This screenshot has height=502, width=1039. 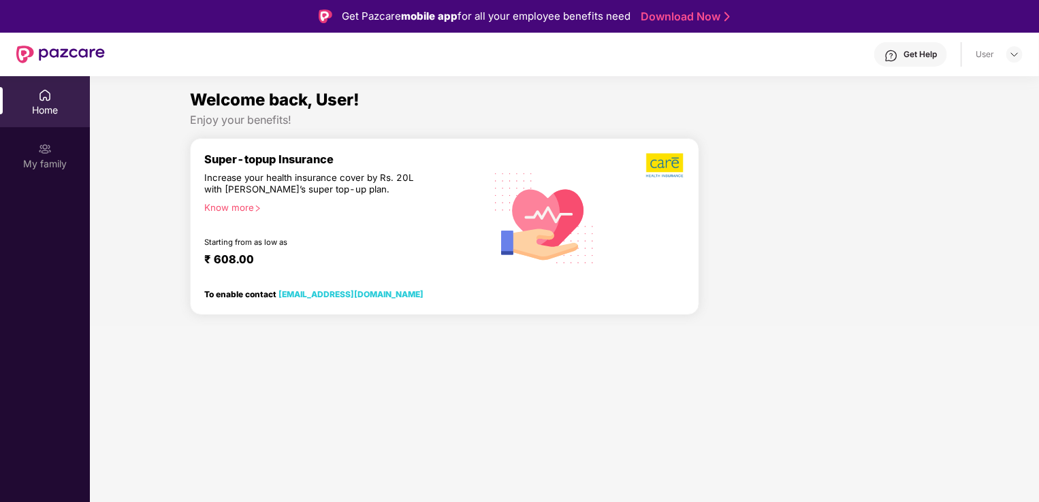 I want to click on img: svg+xml;base64,PHN2ZyB4bWxucz0iaHR0cDovL3d3dy53My5vcmcvMjAwMC9zdmciIHhtbG5zOnhsaW5rPSJodHRwOi8vd3..., so click(x=545, y=217).